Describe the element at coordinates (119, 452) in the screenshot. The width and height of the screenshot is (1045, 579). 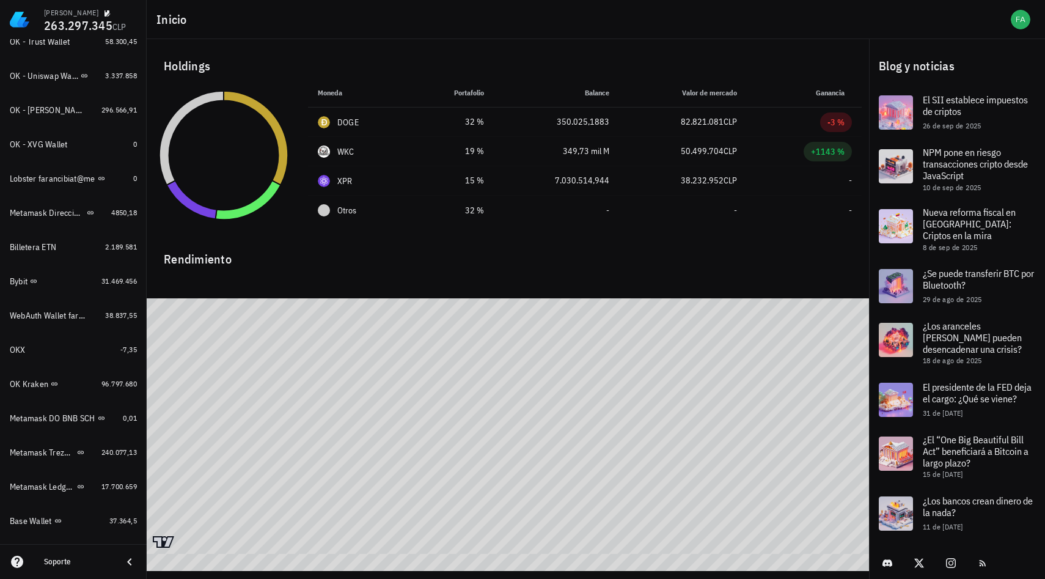
I see `span: 240.077,13` at that location.